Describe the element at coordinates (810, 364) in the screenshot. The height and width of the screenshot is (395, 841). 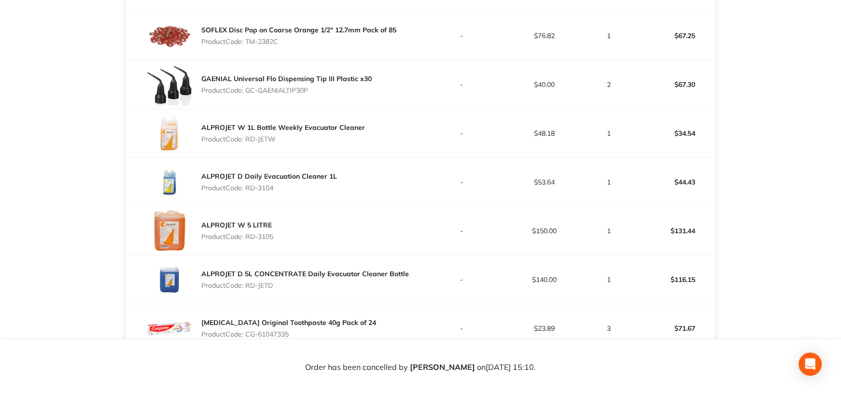
I see `div: Open Intercom Messenger` at that location.